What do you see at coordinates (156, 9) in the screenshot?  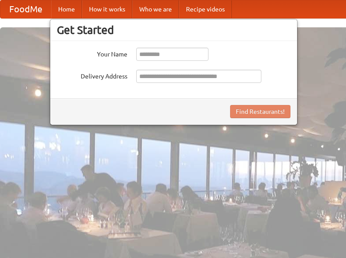 I see `a: Who we are` at bounding box center [156, 9].